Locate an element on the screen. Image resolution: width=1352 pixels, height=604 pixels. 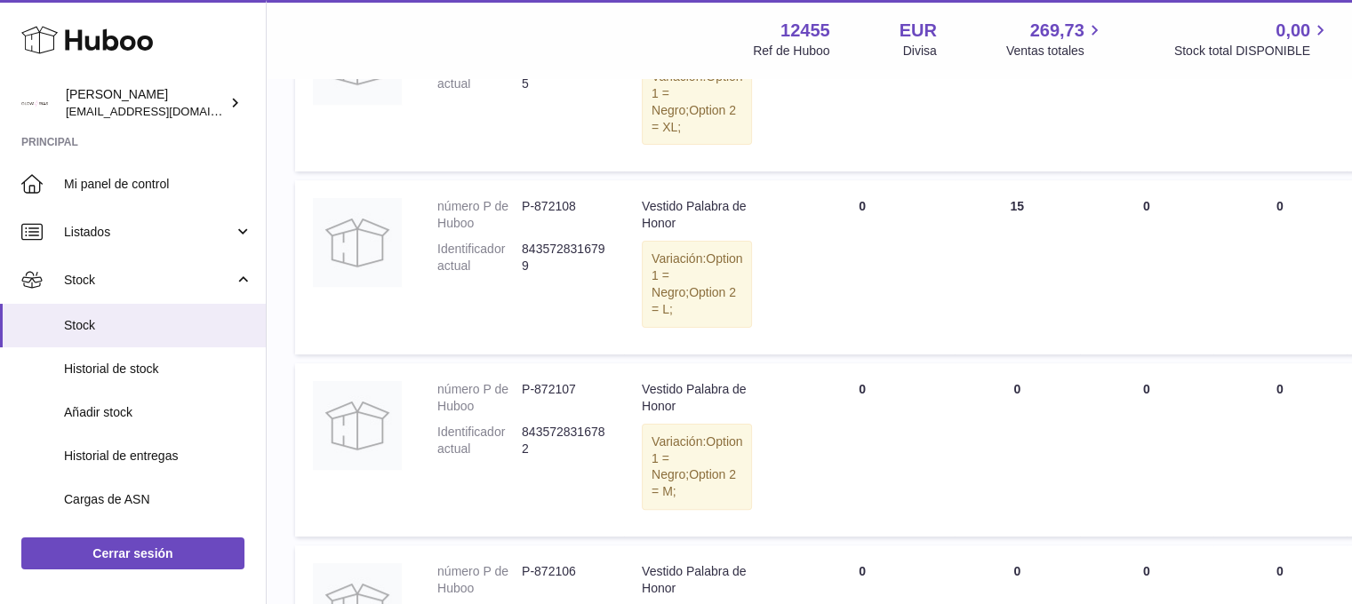
span: Ventas totales is located at coordinates (1055, 51).